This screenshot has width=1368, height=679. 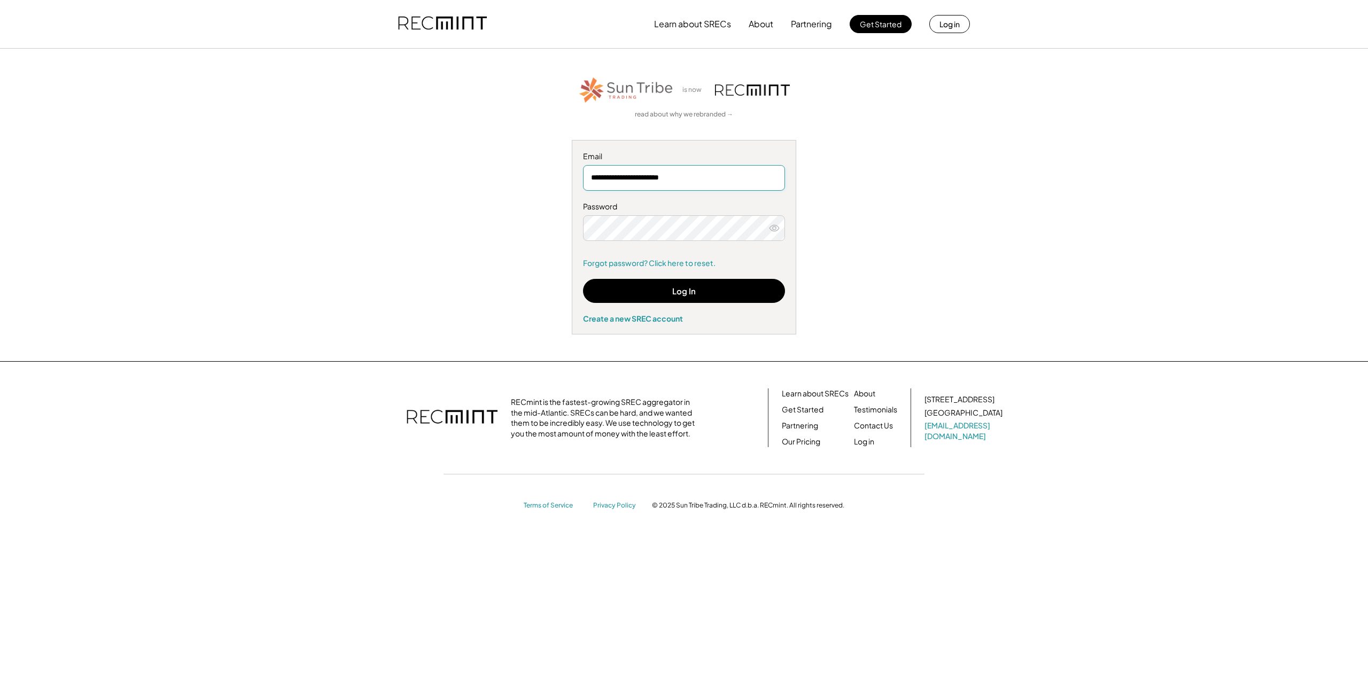 I want to click on div: Password, so click(x=684, y=207).